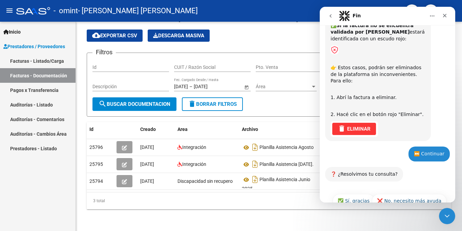  What do you see at coordinates (115, 36) in the screenshot?
I see `button: Exportar CSV` at bounding box center [115, 36].